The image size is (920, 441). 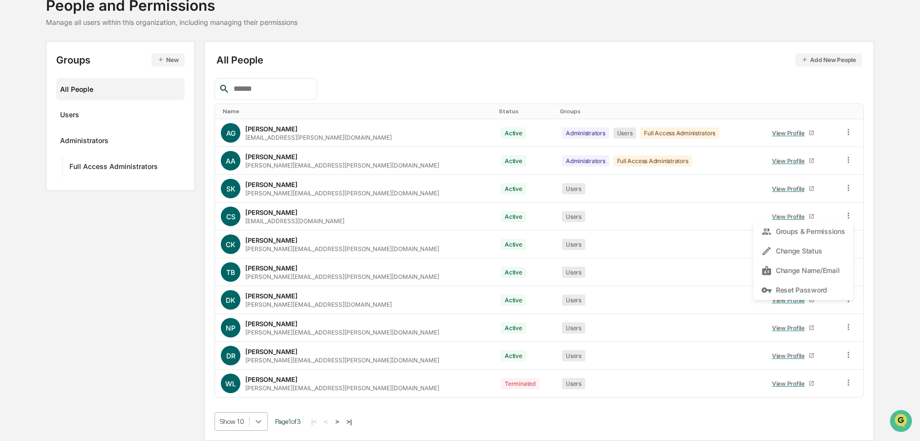 I want to click on span: DR, so click(x=231, y=356).